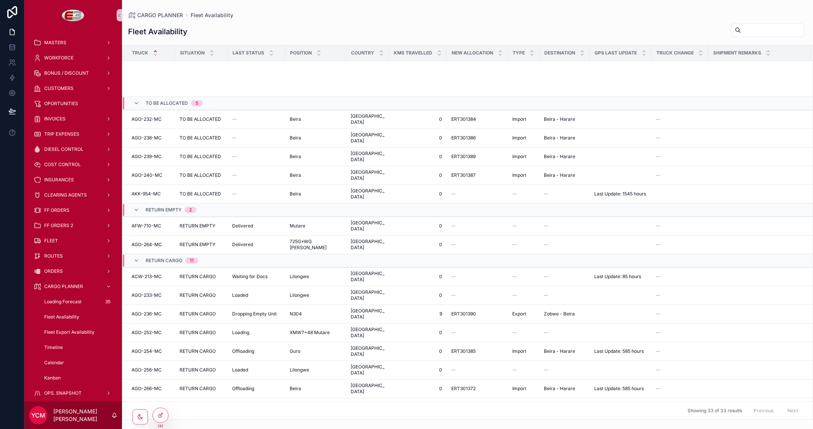  What do you see at coordinates (295, 351) in the screenshot?
I see `span: Guro` at bounding box center [295, 351].